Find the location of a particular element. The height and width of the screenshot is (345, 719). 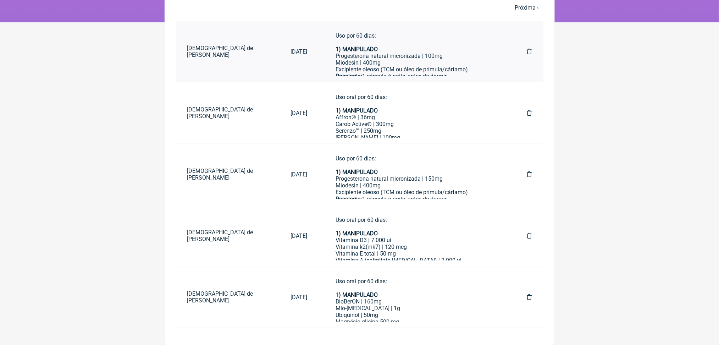

div: BioBerON | 160mg is located at coordinates (417, 301).